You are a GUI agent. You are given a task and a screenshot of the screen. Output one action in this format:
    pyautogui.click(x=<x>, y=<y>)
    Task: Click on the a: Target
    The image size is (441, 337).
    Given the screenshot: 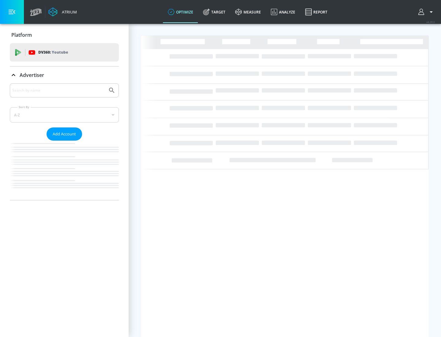 What is the action you would take?
    pyautogui.click(x=214, y=12)
    